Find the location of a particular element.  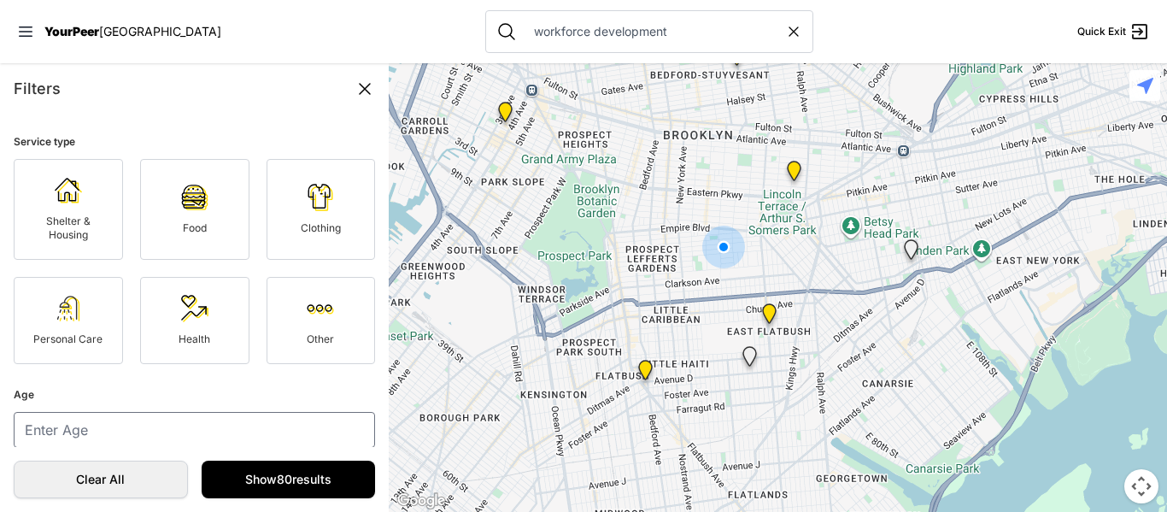

a: Clothing is located at coordinates (321, 209).